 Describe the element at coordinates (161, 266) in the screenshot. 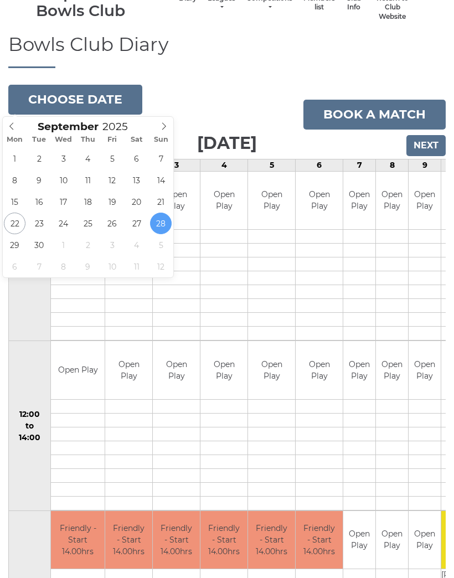

I see `span: October 12, 2025` at that location.